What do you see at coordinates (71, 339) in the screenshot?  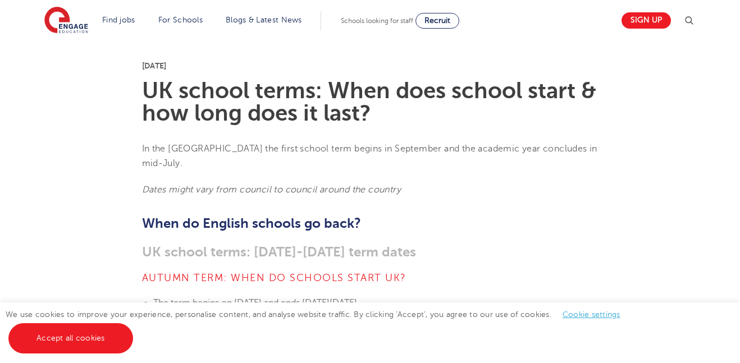 I see `a: Accept all cookies` at bounding box center [71, 339].